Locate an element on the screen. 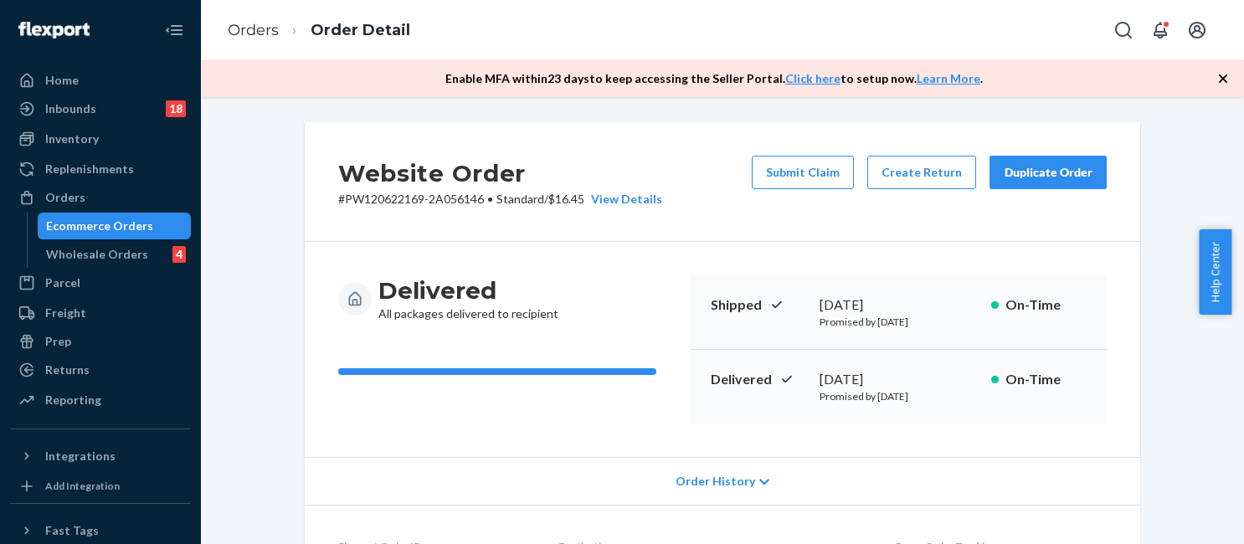  p: # PW120622169-2A056146 / $16.45 is located at coordinates (500, 199).